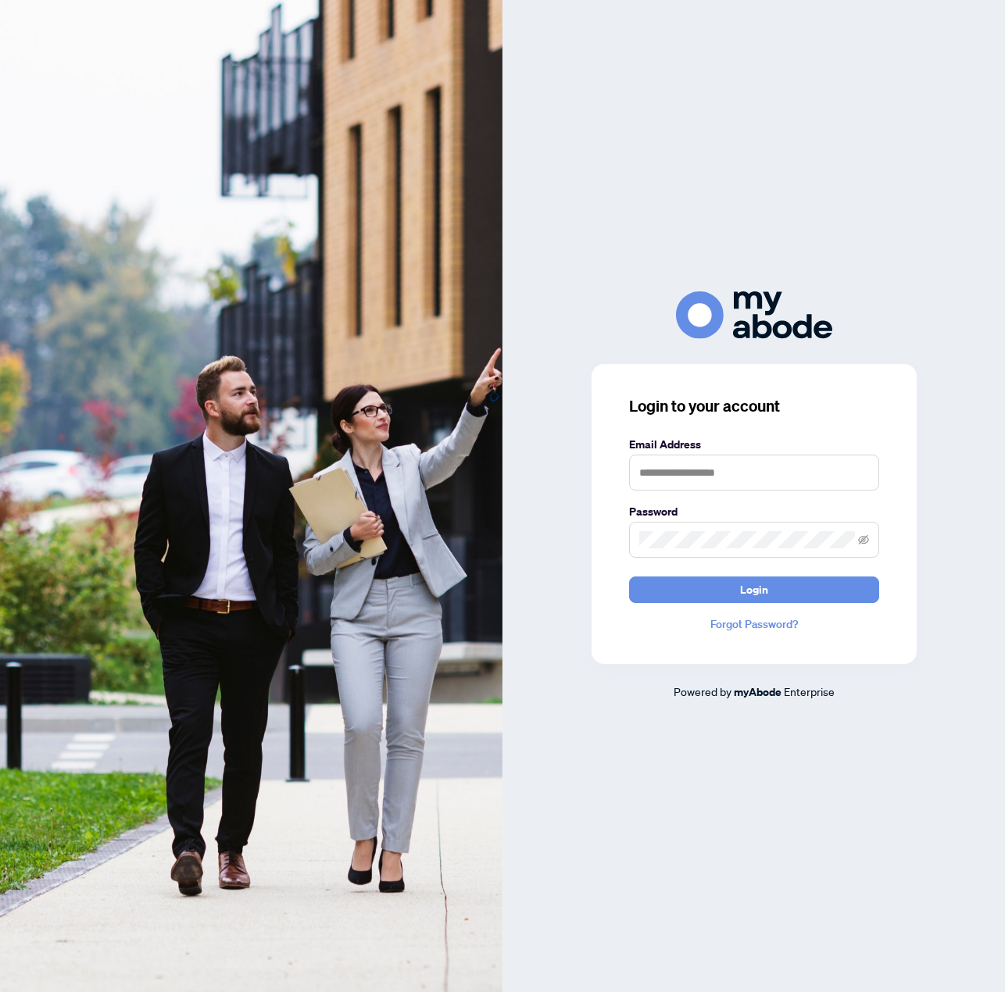 The image size is (1005, 992). Describe the element at coordinates (702, 691) in the screenshot. I see `span: Powered by` at that location.